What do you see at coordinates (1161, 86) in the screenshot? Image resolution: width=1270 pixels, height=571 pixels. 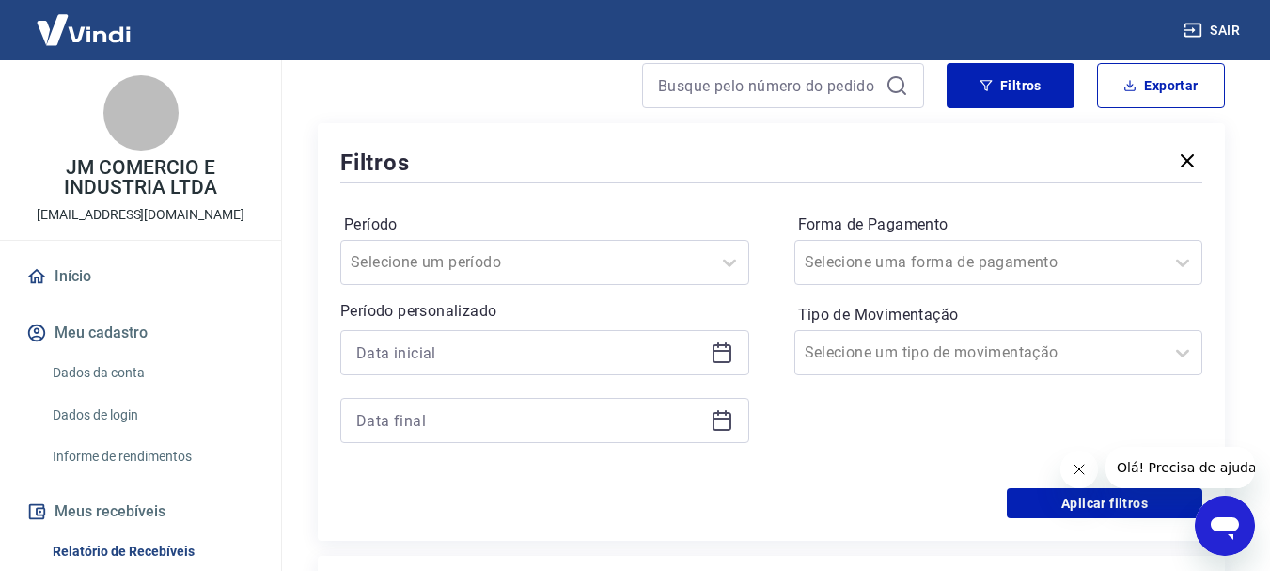 I see `button: Exportar` at bounding box center [1161, 86].